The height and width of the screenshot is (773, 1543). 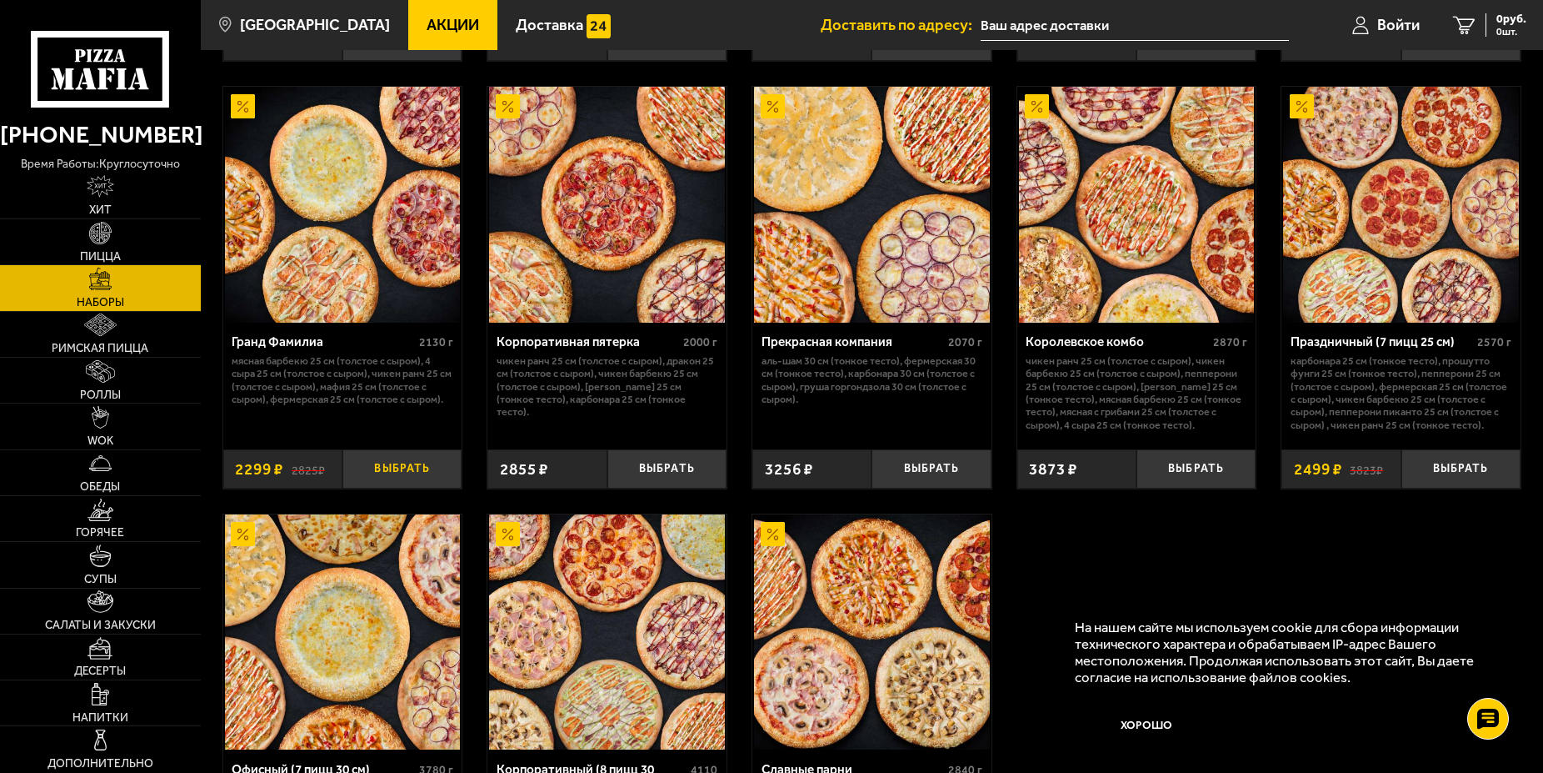 What do you see at coordinates (1401, 393) in the screenshot?
I see `p: Карбонара 25 см (тонкое тесто), Прошутто Фунги 25 см (тонкое тесто), Пепперони 25 см (толстое с с...` at bounding box center [1401, 393].